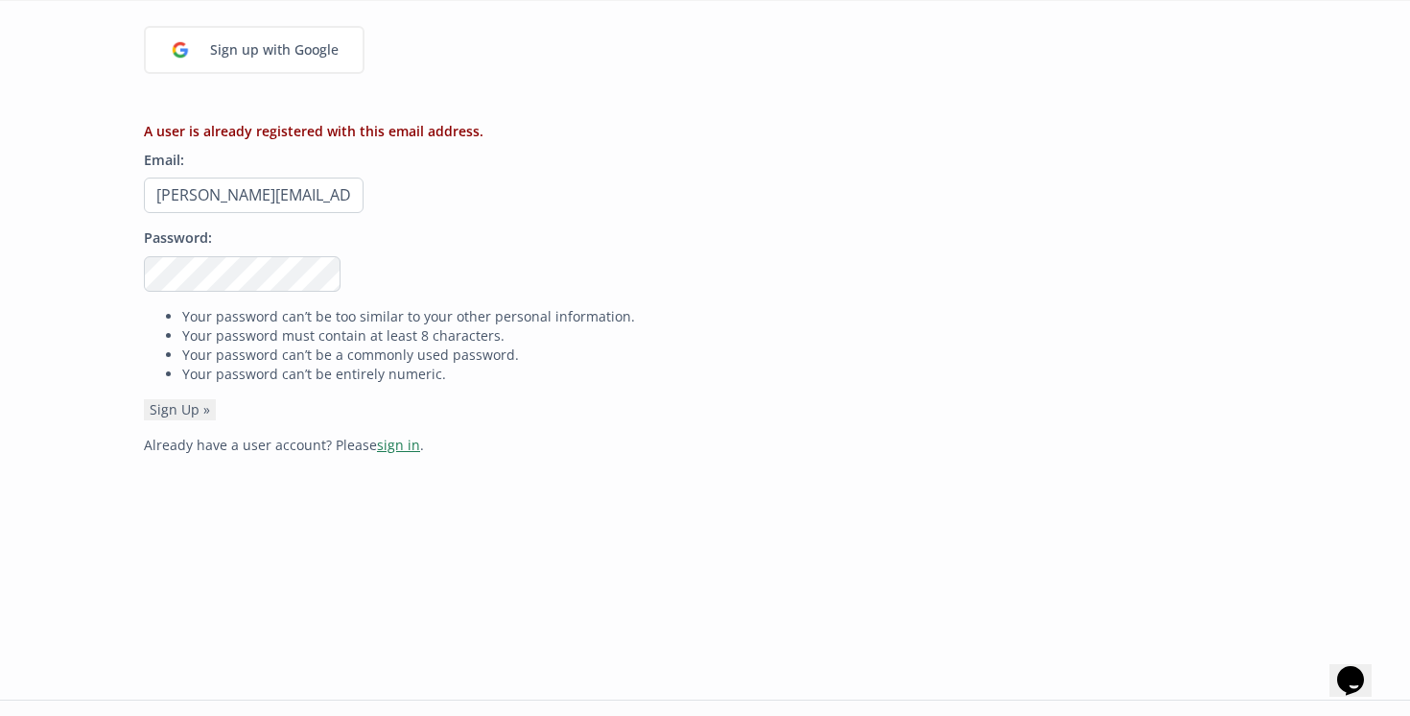 The width and height of the screenshot is (1410, 716). Describe the element at coordinates (705, 445) in the screenshot. I see `p: Already have a user account? Please .` at that location.